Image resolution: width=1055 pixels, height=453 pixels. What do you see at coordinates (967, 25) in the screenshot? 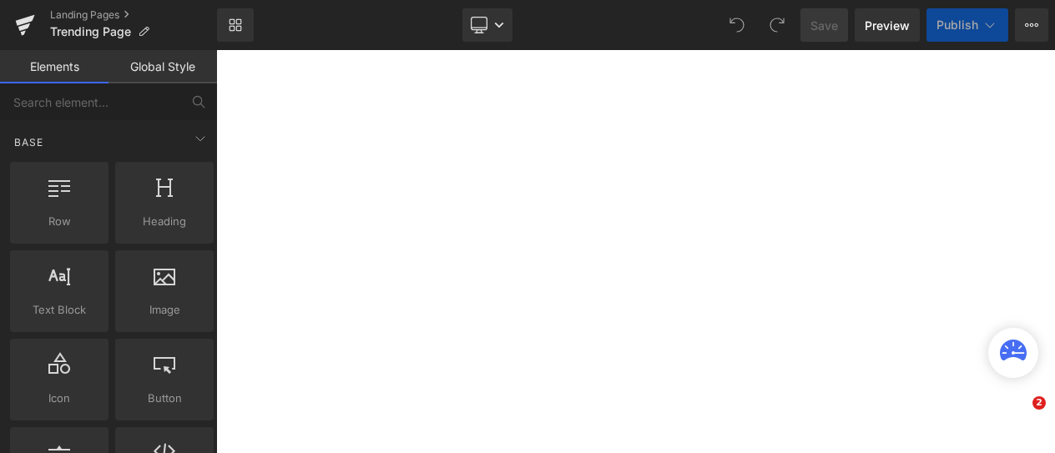
I see `button: Publish` at bounding box center [967, 25].